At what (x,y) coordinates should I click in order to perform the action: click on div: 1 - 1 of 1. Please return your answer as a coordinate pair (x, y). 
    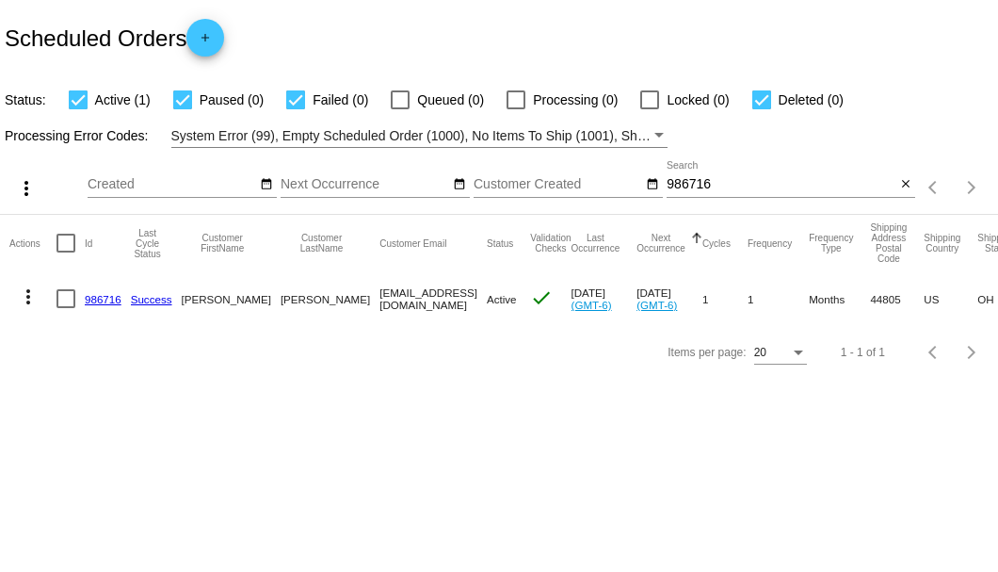
    Looking at the image, I should click on (863, 352).